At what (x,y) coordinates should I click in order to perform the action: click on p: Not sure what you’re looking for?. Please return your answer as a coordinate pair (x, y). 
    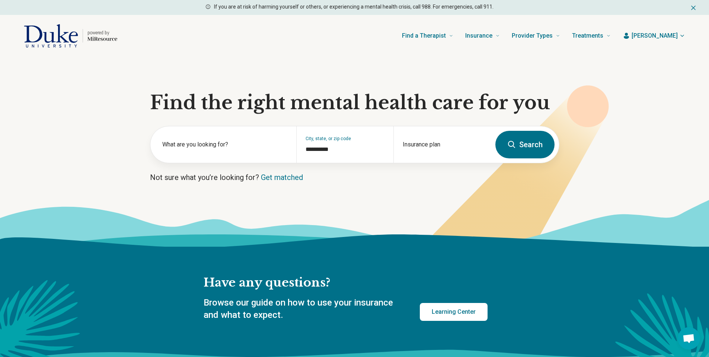
    Looking at the image, I should click on (355, 177).